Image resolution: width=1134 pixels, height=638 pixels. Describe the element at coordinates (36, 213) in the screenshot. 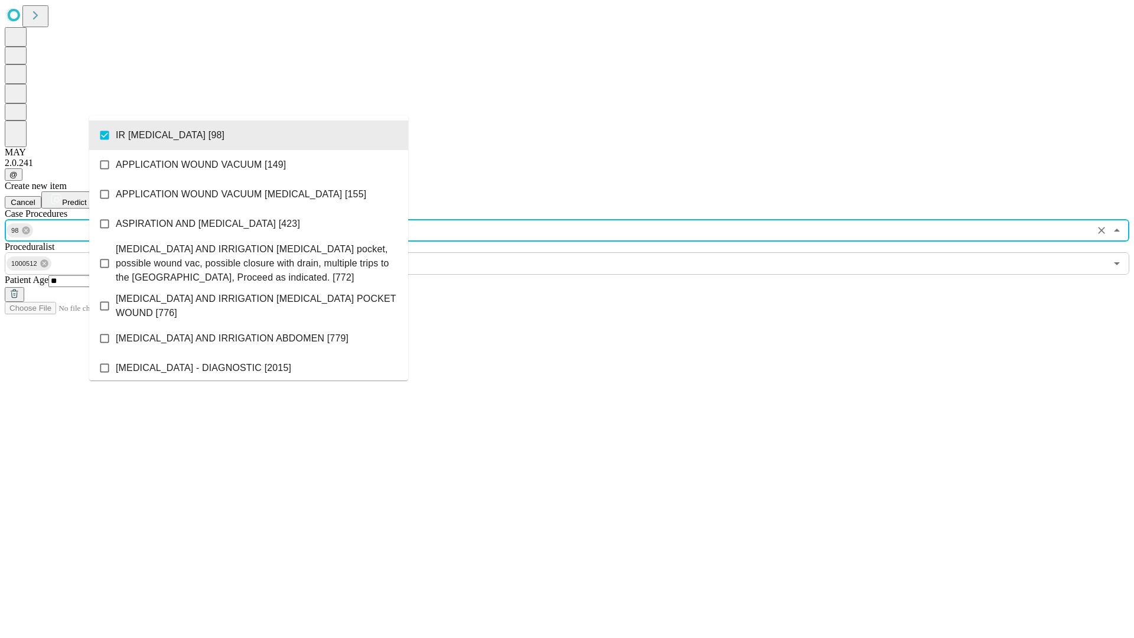

I see `span: Scheduled Procedure` at that location.